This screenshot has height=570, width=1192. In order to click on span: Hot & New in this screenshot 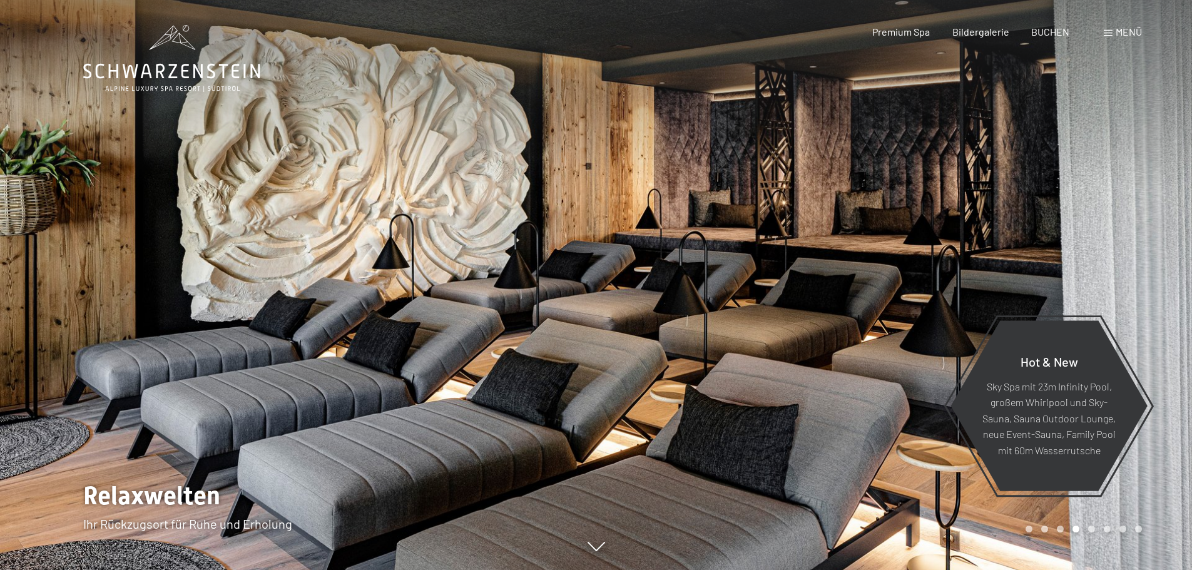, I will do `click(1049, 361)`.